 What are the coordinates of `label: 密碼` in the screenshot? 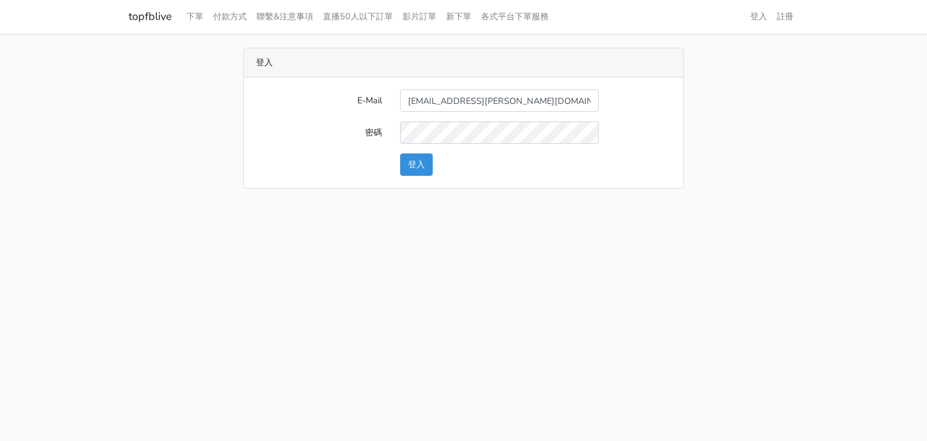 It's located at (319, 132).